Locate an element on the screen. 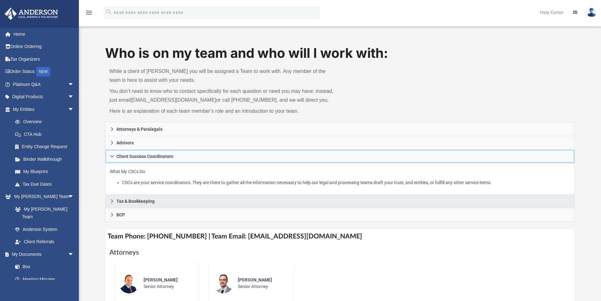 The height and width of the screenshot is (301, 601). a: Digital Productsarrow_drop_down is located at coordinates (44, 97).